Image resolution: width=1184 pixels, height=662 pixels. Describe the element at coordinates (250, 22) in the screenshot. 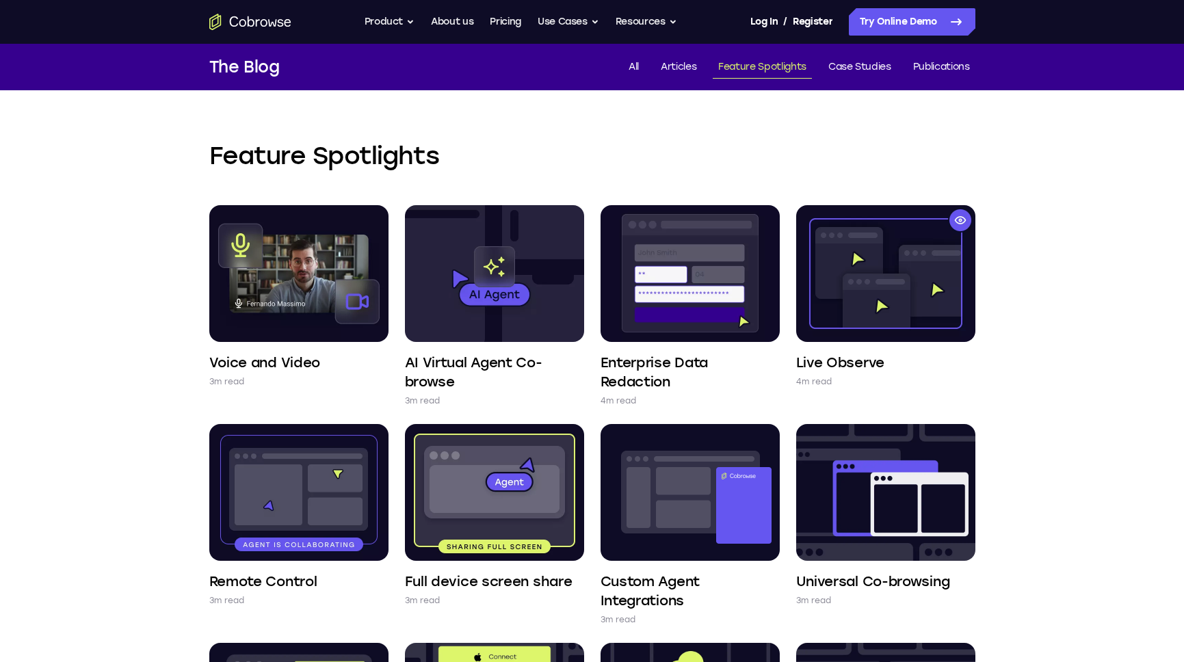

I see `a: Go to the home page` at that location.